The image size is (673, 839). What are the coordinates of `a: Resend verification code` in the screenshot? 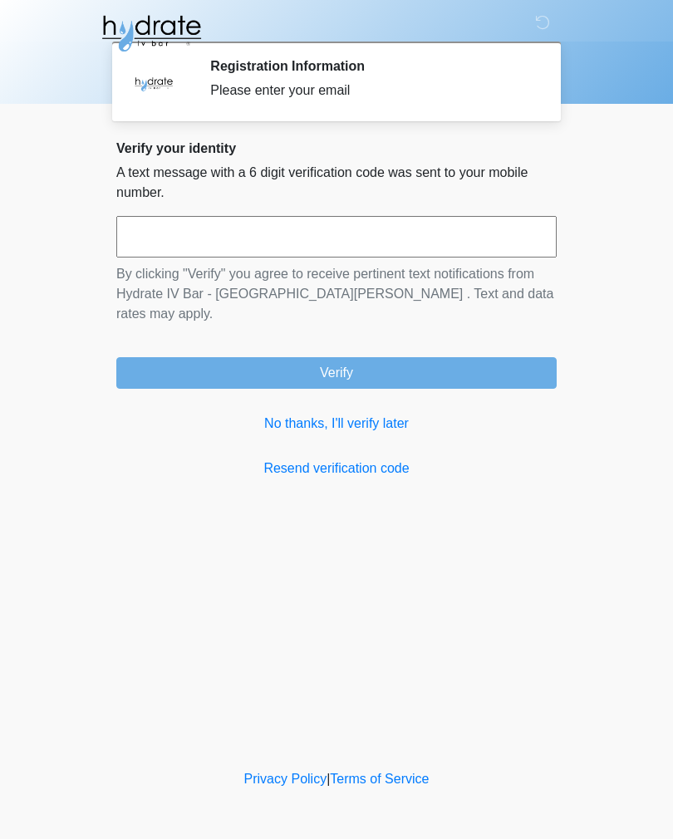 It's located at (337, 469).